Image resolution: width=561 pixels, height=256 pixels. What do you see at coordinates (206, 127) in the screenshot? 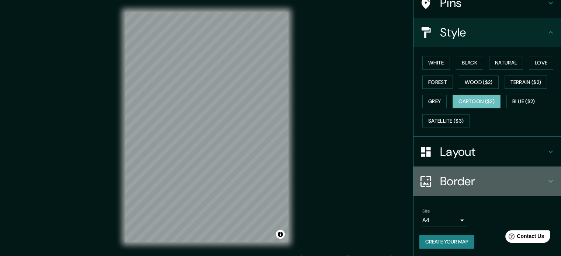
I see `canvas: Map` at bounding box center [206, 127].